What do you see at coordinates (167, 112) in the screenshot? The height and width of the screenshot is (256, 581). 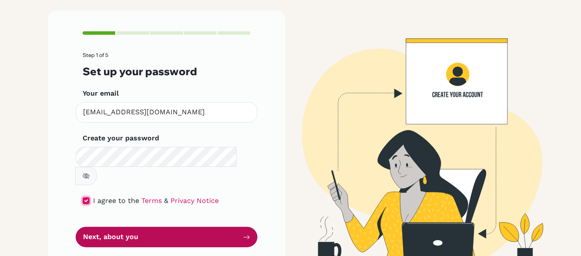 I see `input: Insert your email*` at bounding box center [167, 112].